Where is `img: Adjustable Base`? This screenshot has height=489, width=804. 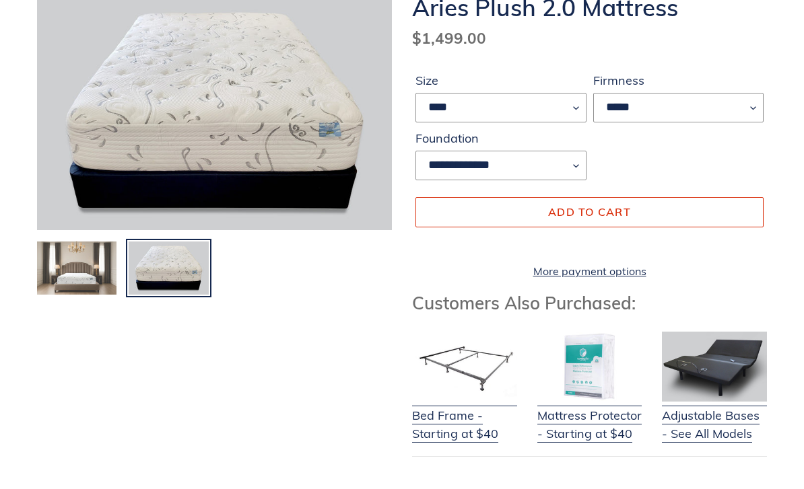 img: Adjustable Base is located at coordinates (714, 367).